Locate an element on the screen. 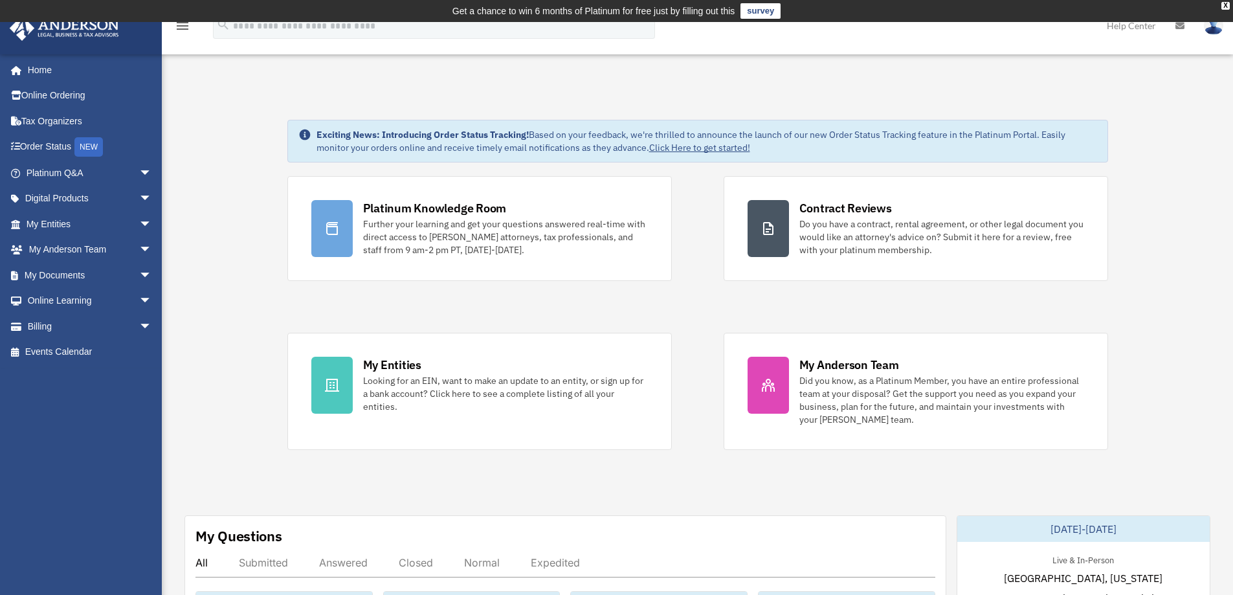 This screenshot has height=595, width=1233. a: My Anderson Team Did you know, as a Platinum Member, you have an entire professional team at your... is located at coordinates (916, 391).